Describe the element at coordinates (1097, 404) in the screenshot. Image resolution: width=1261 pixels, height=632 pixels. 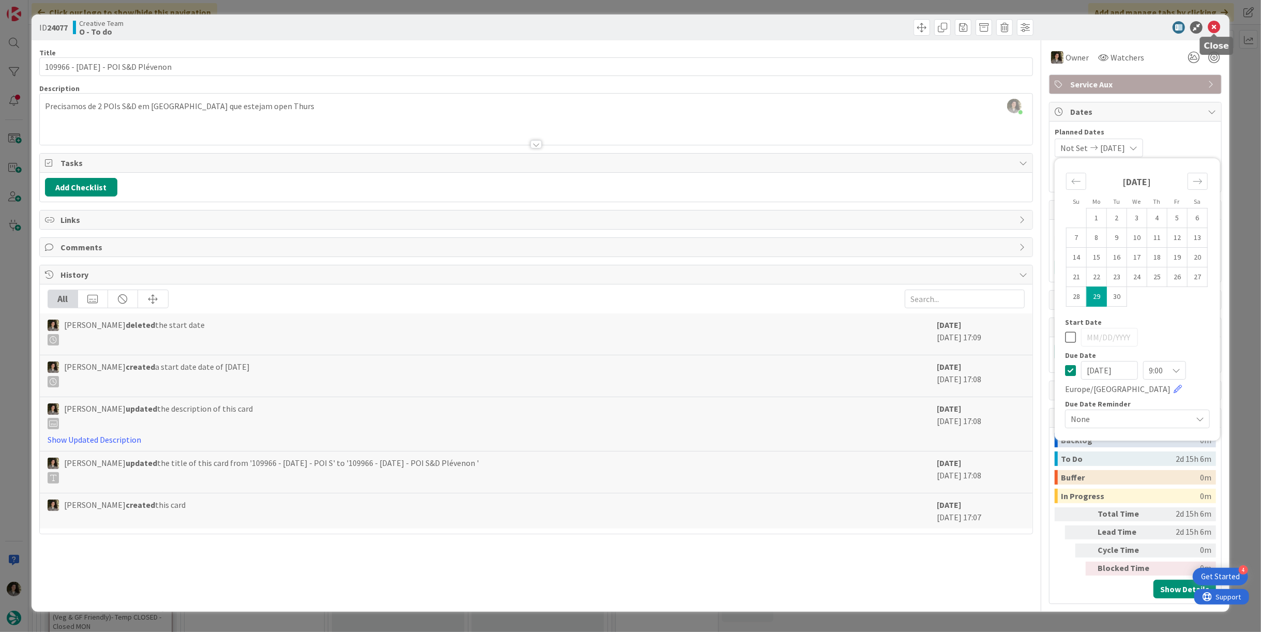
I see `span: Due Date Reminder` at that location.